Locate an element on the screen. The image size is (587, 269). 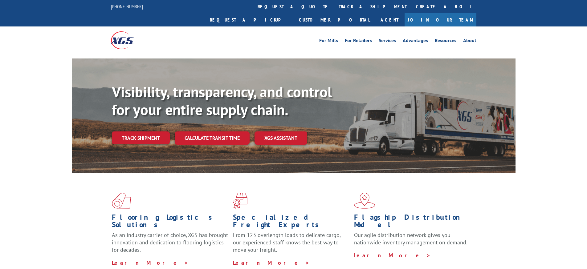
a: Request a pickup is located at coordinates (249, 20).